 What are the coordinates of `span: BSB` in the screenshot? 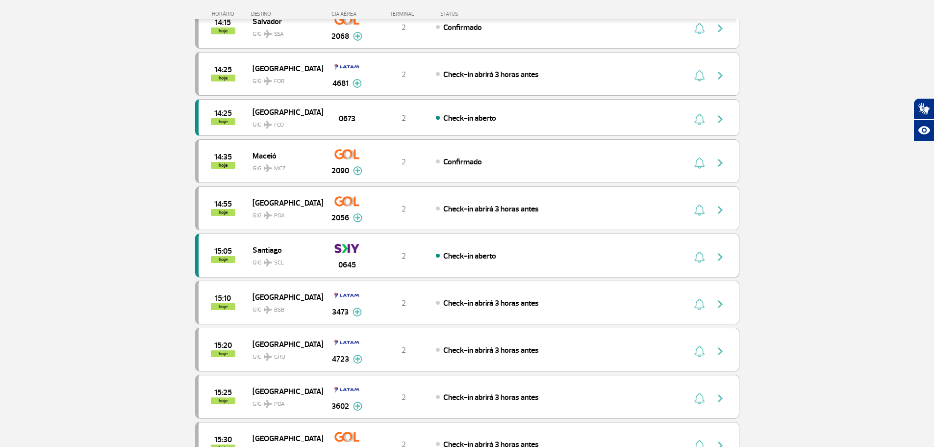 It's located at (279, 310).